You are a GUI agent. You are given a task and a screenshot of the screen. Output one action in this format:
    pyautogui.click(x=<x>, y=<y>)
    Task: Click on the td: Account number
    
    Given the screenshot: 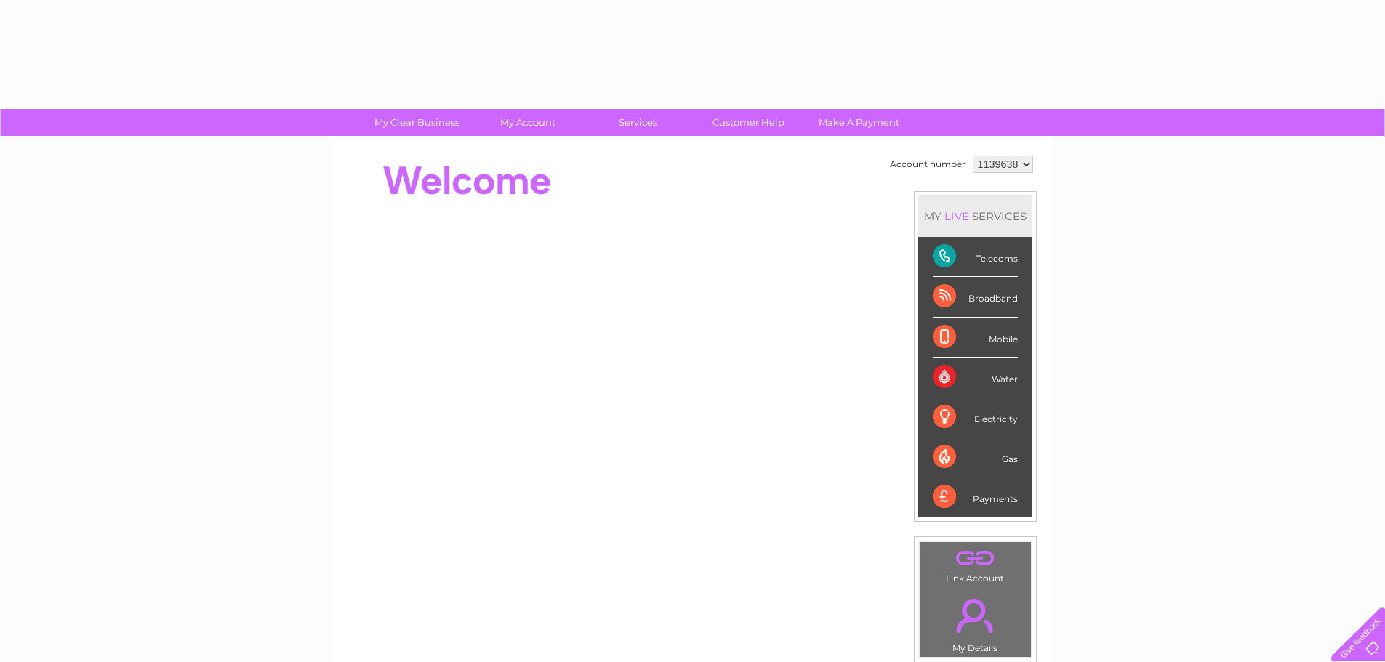 What is the action you would take?
    pyautogui.click(x=927, y=164)
    